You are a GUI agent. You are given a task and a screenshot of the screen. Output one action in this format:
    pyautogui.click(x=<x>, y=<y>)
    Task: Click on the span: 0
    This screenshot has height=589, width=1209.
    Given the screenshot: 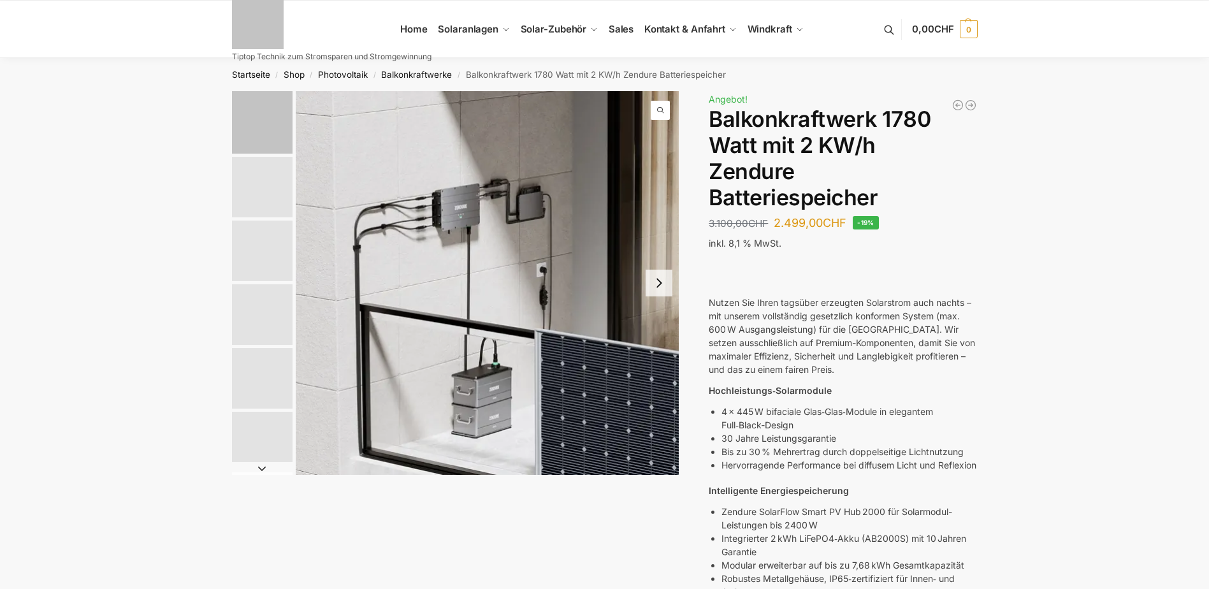 What is the action you would take?
    pyautogui.click(x=968, y=29)
    